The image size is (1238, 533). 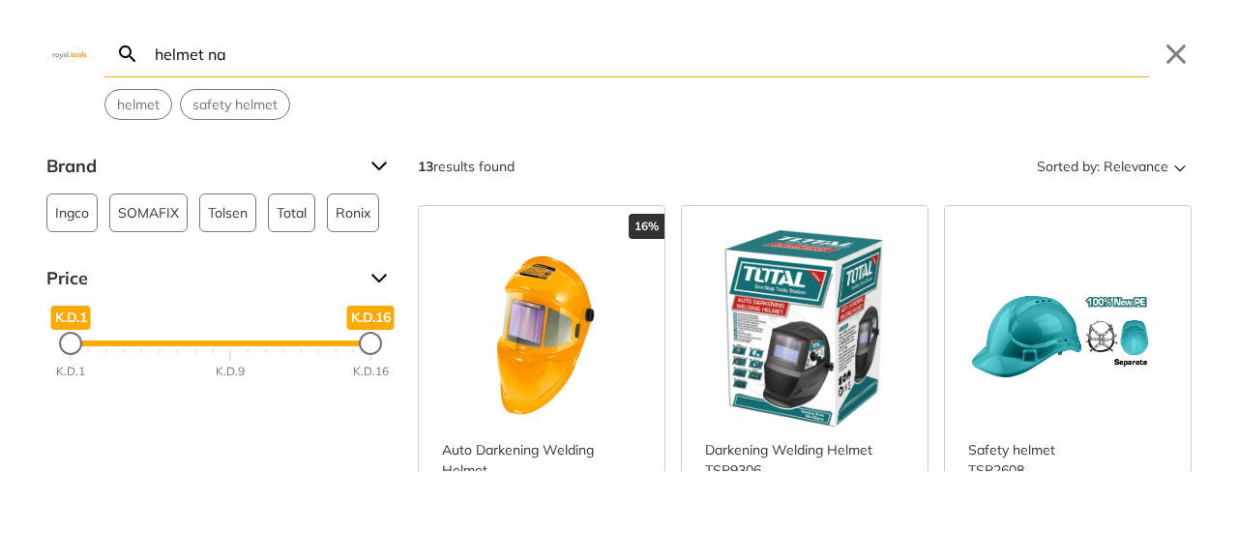 I want to click on button: Ingco, so click(x=72, y=213).